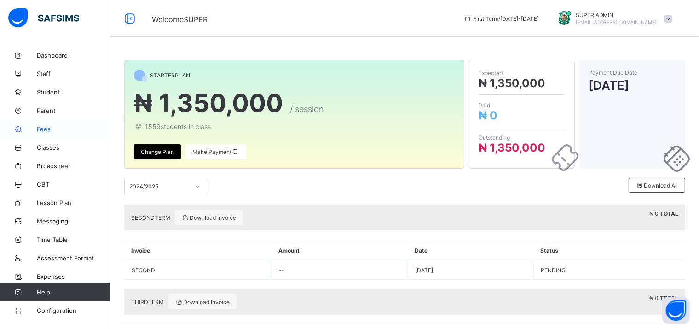 The width and height of the screenshot is (699, 329). I want to click on span: THIRD TERM, so click(147, 301).